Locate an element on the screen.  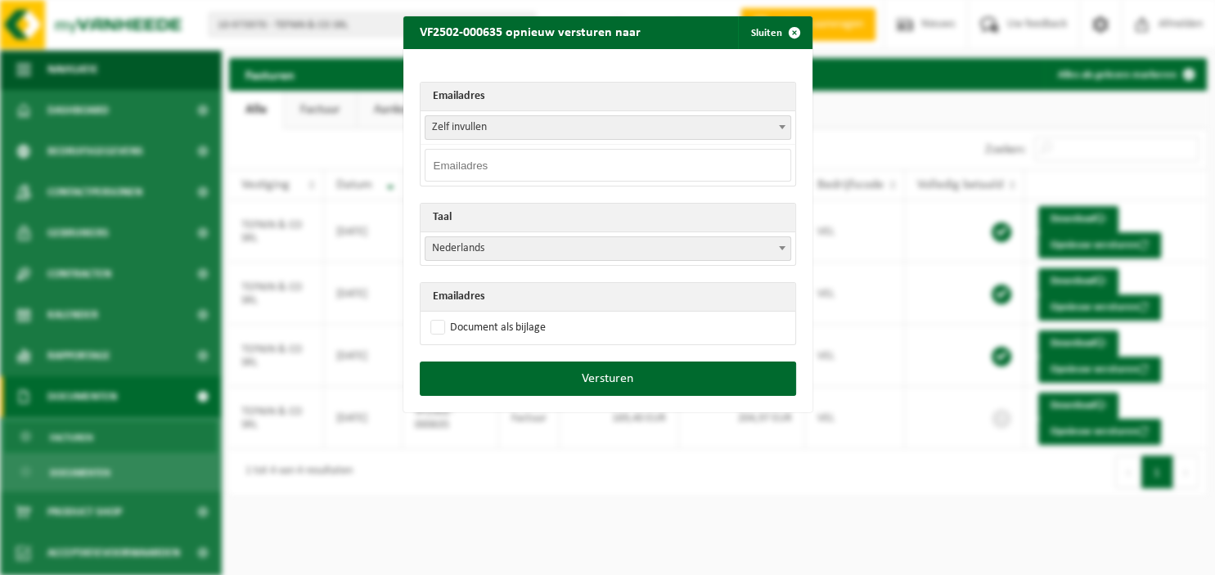
th: Taal is located at coordinates (608, 218).